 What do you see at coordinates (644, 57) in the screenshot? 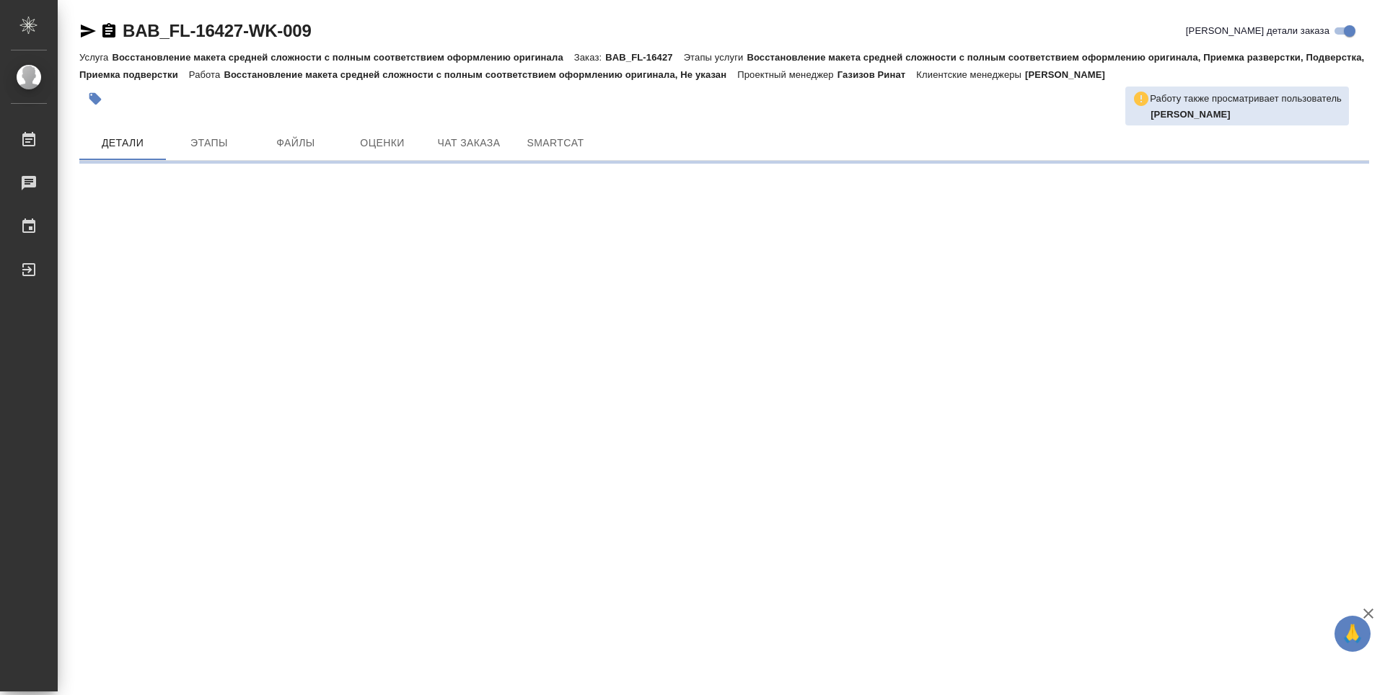
I see `p: BAB_FL-16427` at bounding box center [644, 57].